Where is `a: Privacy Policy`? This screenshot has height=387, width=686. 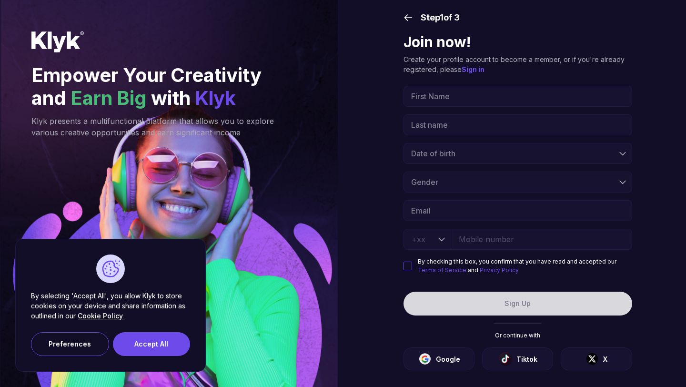 a: Privacy Policy is located at coordinates (499, 269).